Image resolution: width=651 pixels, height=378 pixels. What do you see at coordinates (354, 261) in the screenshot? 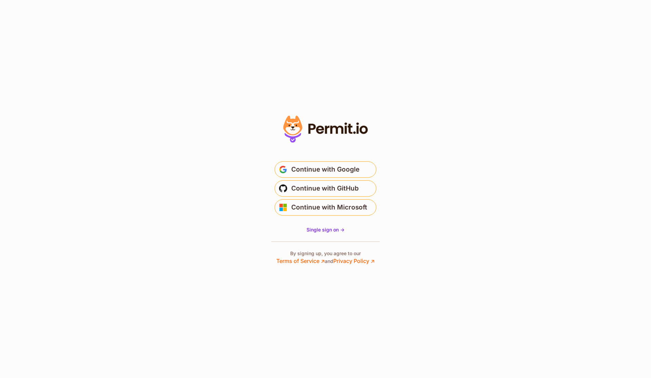
I see `a: Privacy Policy ↗` at bounding box center [354, 261].